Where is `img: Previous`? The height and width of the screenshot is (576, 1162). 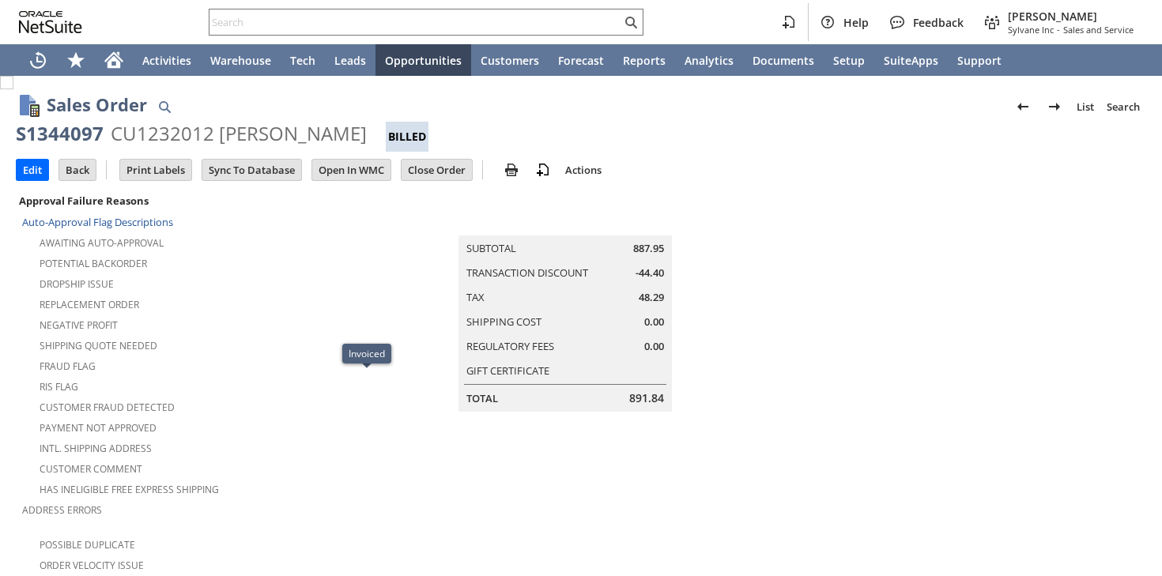
img: Previous is located at coordinates (1023, 107).